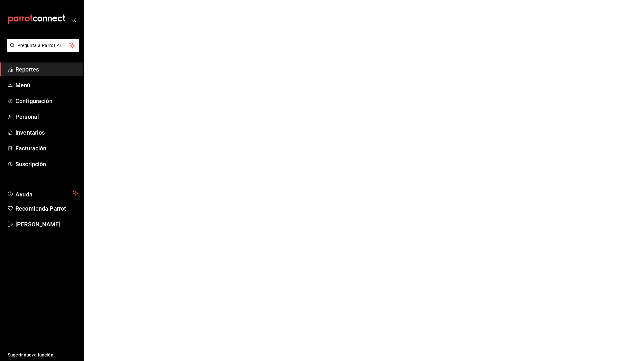 The image size is (618, 361). Describe the element at coordinates (47, 208) in the screenshot. I see `span: Recomienda Parrot` at that location.